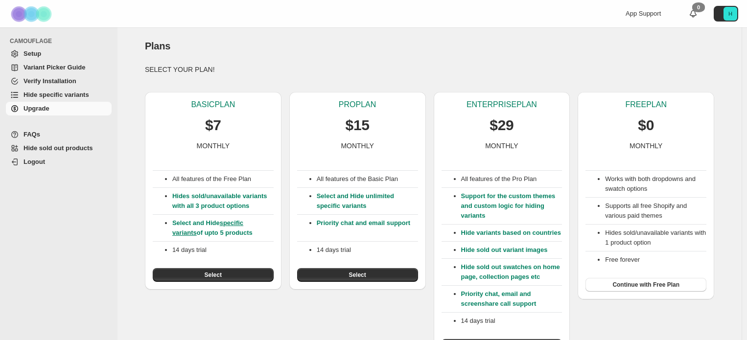 This screenshot has height=340, width=747. What do you see at coordinates (59, 54) in the screenshot?
I see `a: Setup` at bounding box center [59, 54].